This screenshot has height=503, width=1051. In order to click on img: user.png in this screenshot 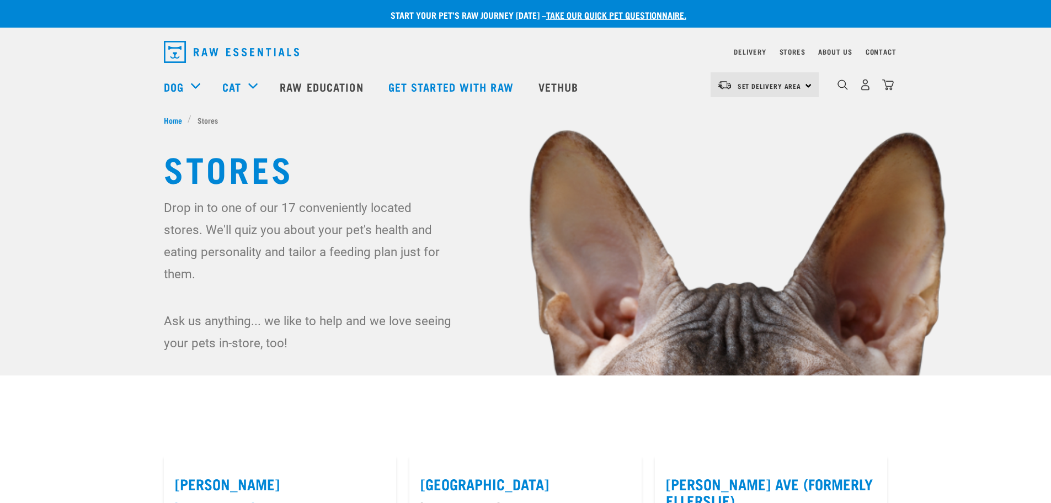, I will do `click(865, 84)`.